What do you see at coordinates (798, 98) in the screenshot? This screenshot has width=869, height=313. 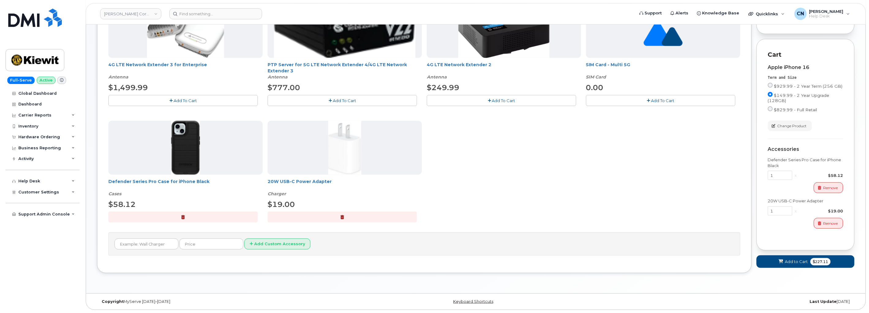 I see `span: $149.99 - 2 Year Upgrade (128GB)` at bounding box center [798, 98].